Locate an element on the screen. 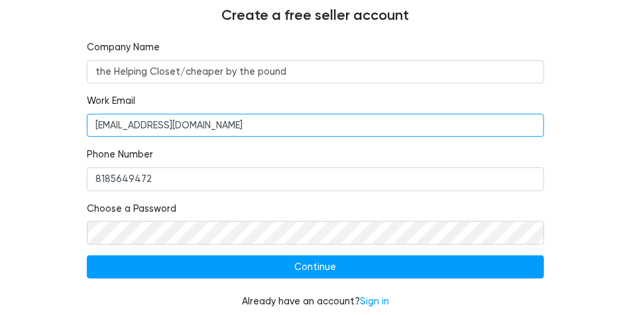 Image resolution: width=631 pixels, height=315 pixels. label: Work Email is located at coordinates (111, 101).